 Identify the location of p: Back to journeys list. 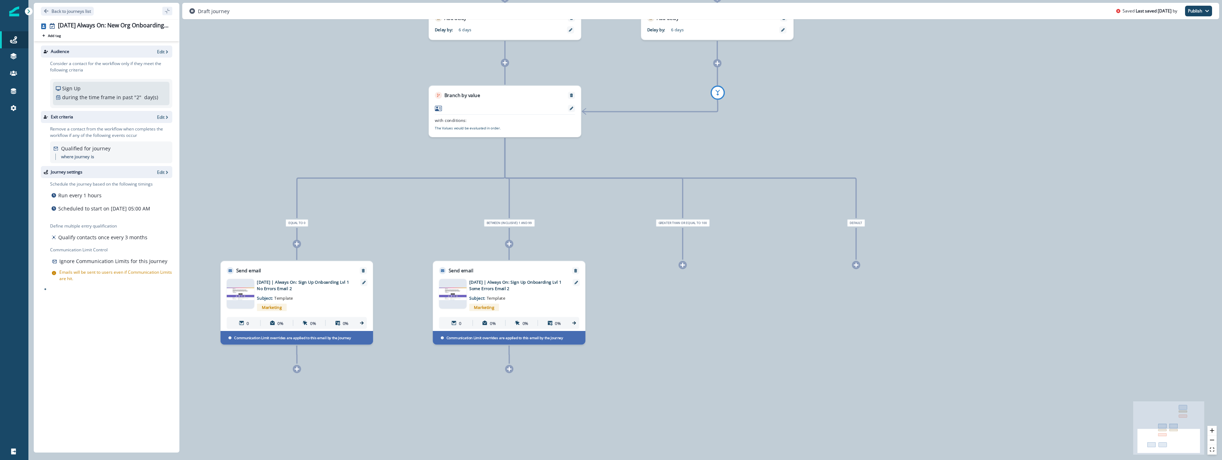
(71, 11).